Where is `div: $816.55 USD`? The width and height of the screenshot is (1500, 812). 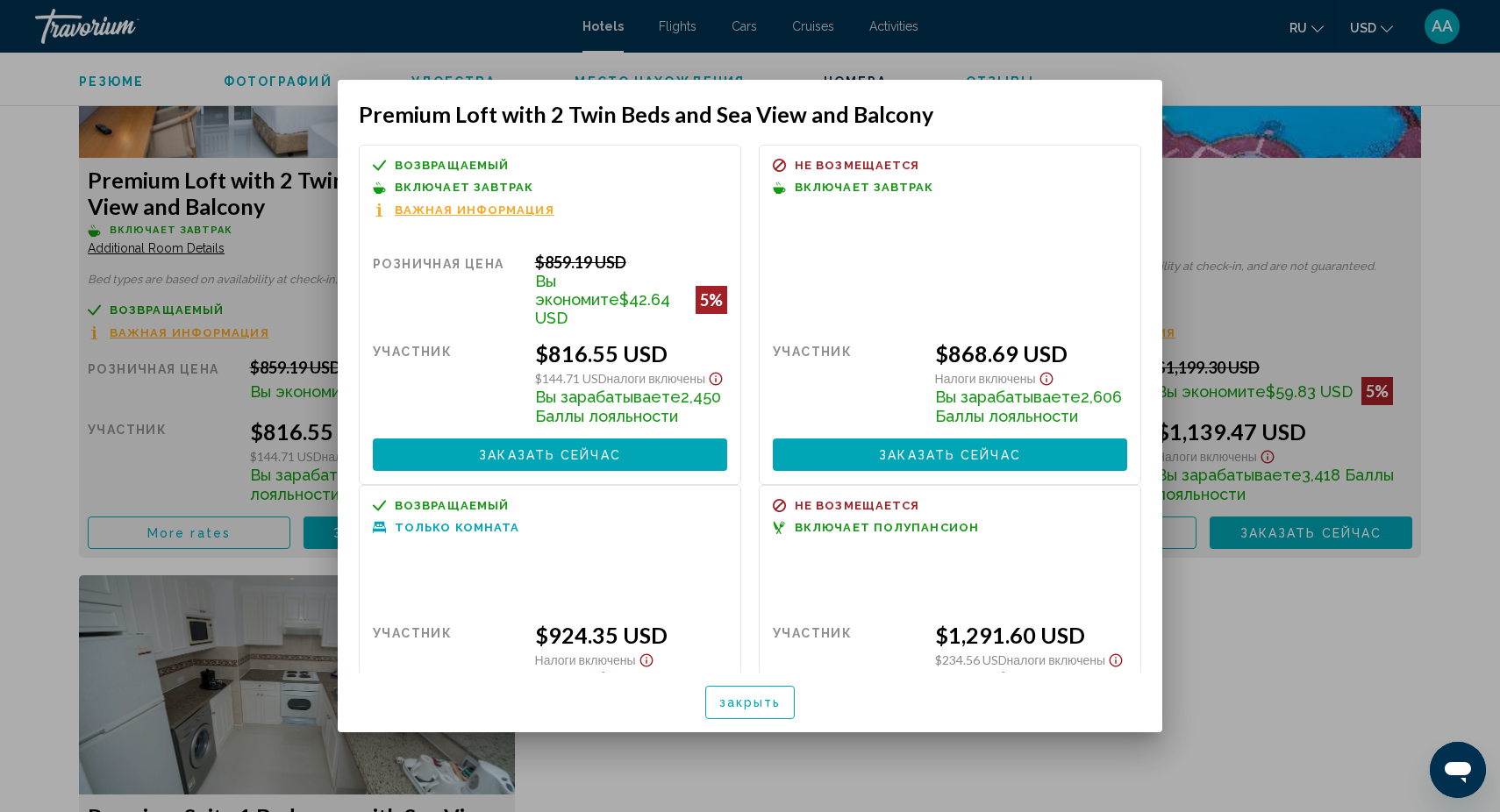 div: $816.55 USD is located at coordinates (631, 353).